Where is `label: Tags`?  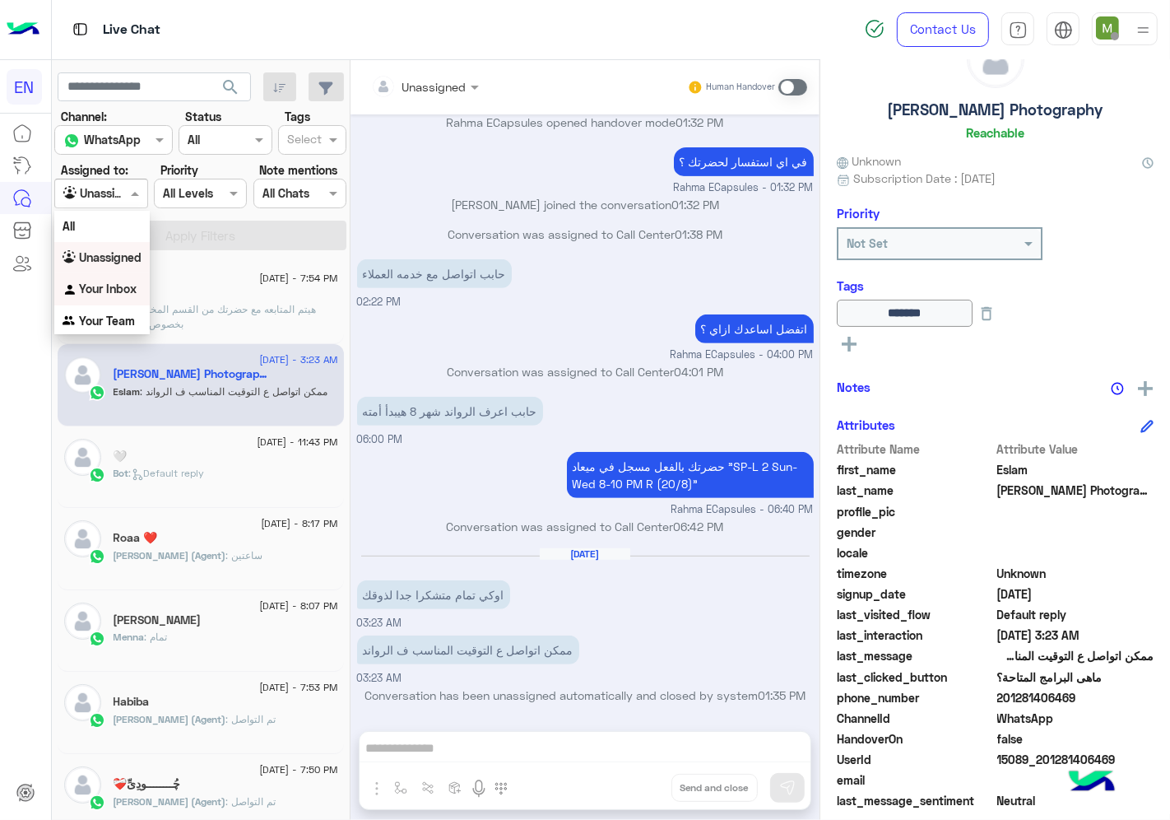
label: Tags is located at coordinates (297, 116).